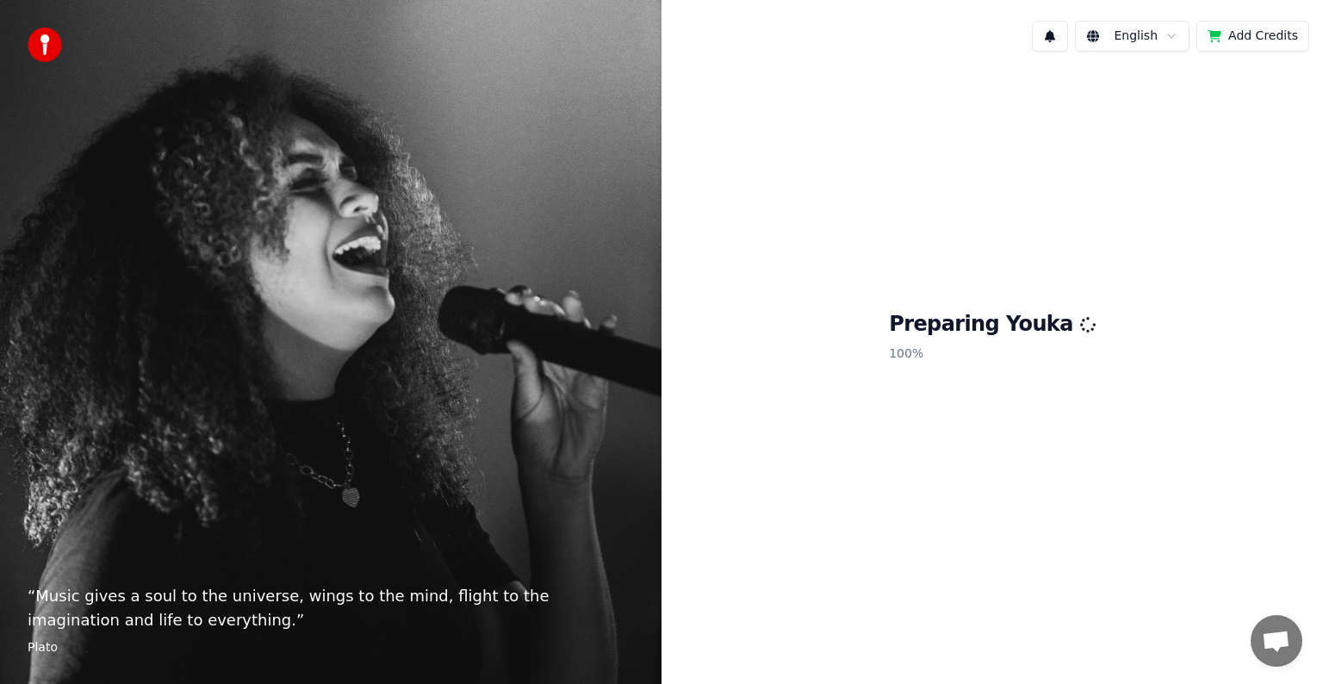  What do you see at coordinates (992, 354) in the screenshot?
I see `p: 100 %` at bounding box center [992, 354].